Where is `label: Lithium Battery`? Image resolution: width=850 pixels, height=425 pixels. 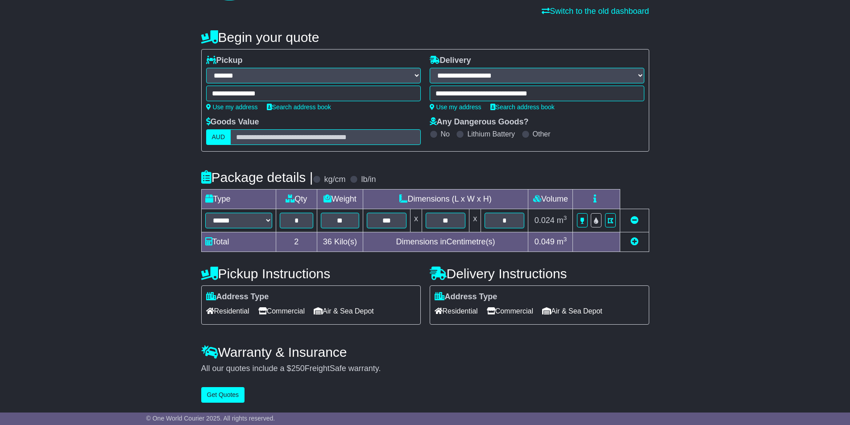
label: Lithium Battery is located at coordinates (491, 134).